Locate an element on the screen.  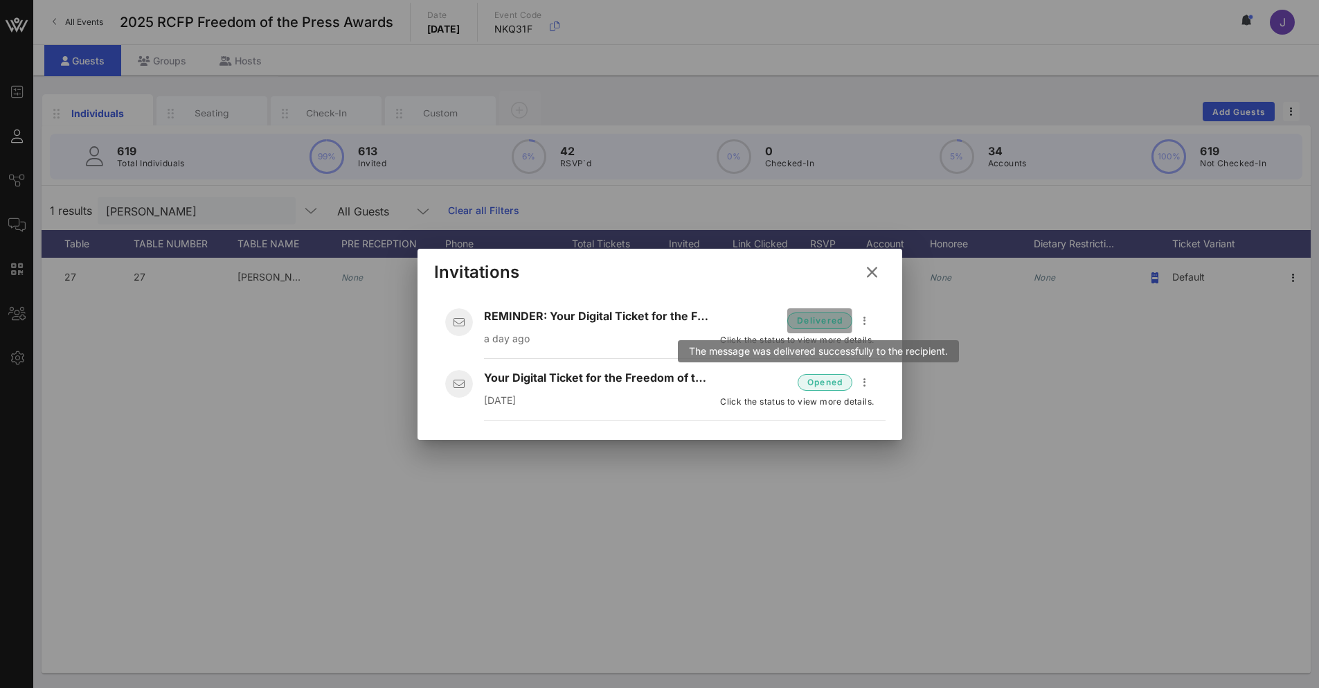
div: Your Digital Ticket for the Freedom of the Press Awards is located at coordinates (597, 377).